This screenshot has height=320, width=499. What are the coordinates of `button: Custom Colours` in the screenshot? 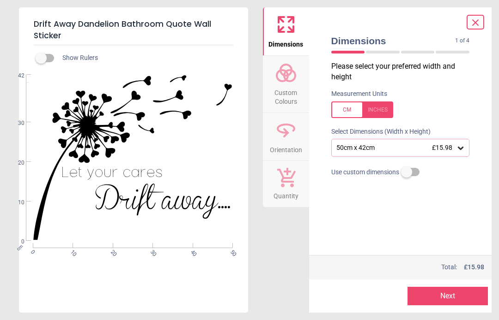 It's located at (286, 84).